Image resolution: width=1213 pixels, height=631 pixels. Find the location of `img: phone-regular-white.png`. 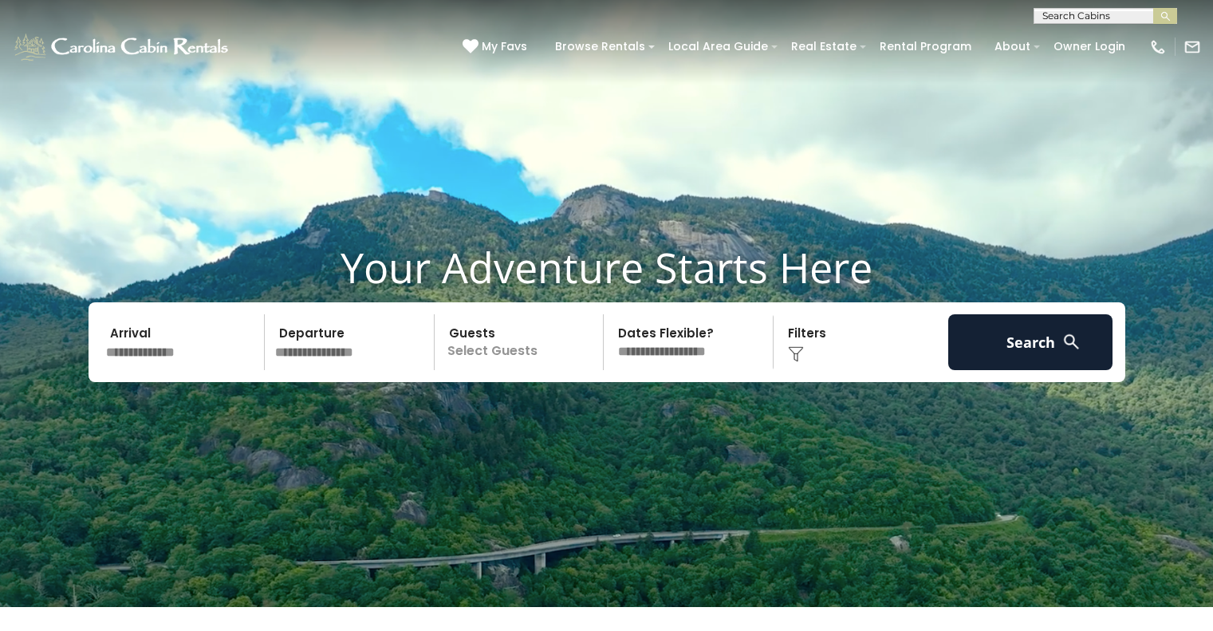

img: phone-regular-white.png is located at coordinates (1158, 47).